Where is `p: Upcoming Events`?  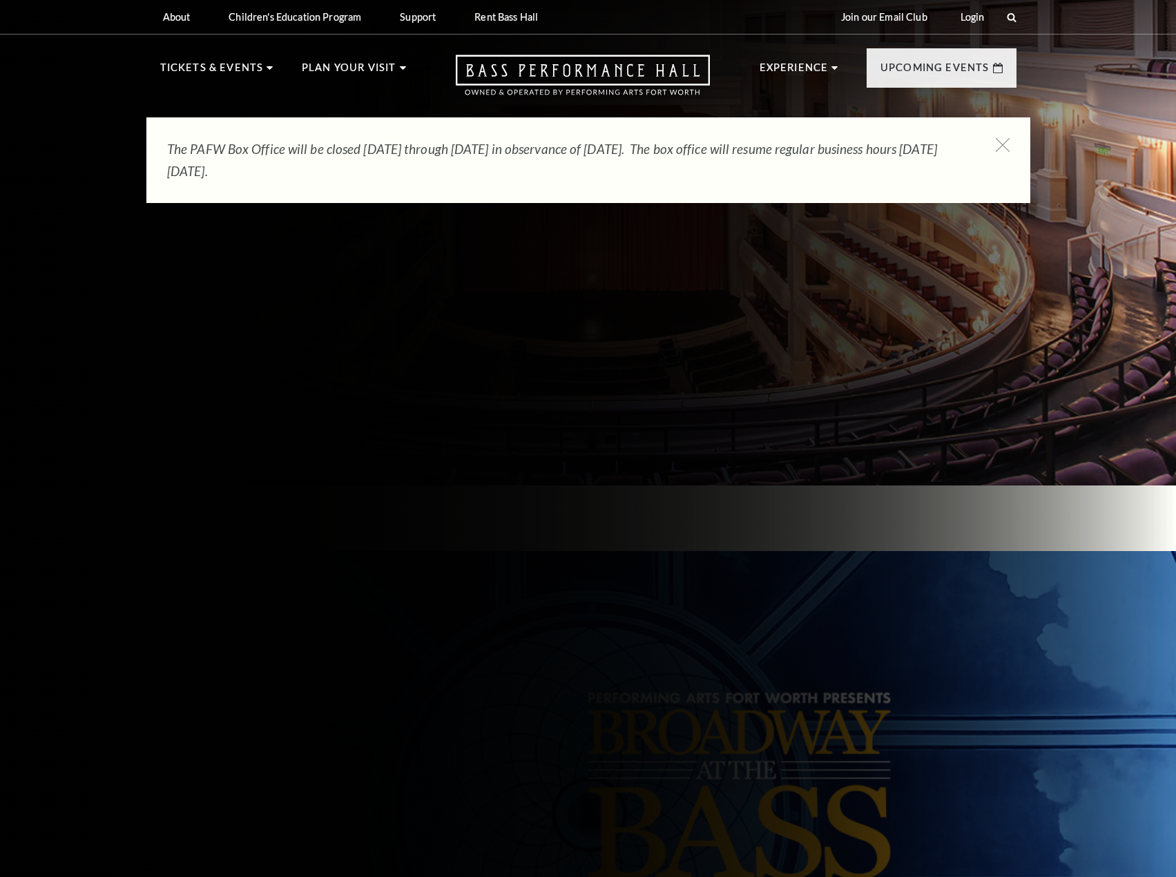
p: Upcoming Events is located at coordinates (935, 72).